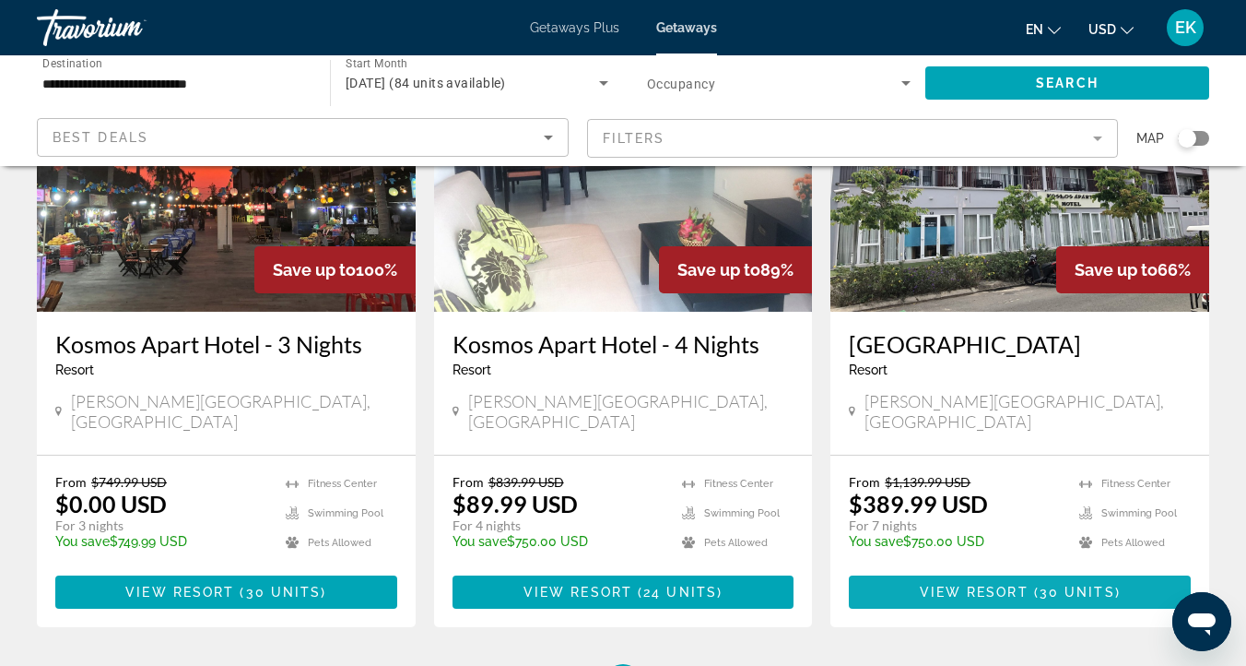  Describe the element at coordinates (100, 137) in the screenshot. I see `span: Best Deals` at that location.